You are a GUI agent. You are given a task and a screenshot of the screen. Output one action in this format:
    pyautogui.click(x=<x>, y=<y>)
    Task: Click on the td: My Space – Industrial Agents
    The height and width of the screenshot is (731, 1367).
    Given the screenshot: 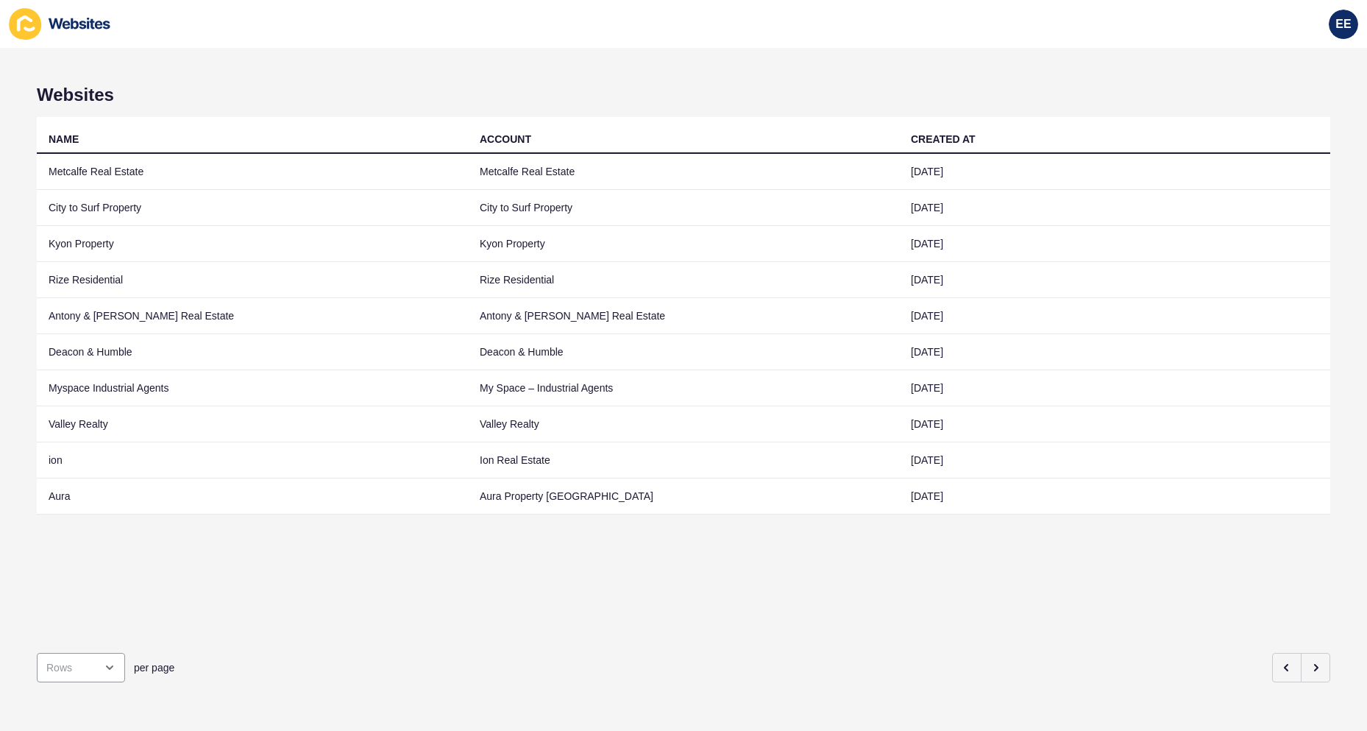 What is the action you would take?
    pyautogui.click(x=684, y=388)
    